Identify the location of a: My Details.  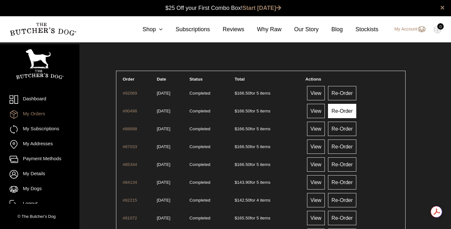
(40, 174).